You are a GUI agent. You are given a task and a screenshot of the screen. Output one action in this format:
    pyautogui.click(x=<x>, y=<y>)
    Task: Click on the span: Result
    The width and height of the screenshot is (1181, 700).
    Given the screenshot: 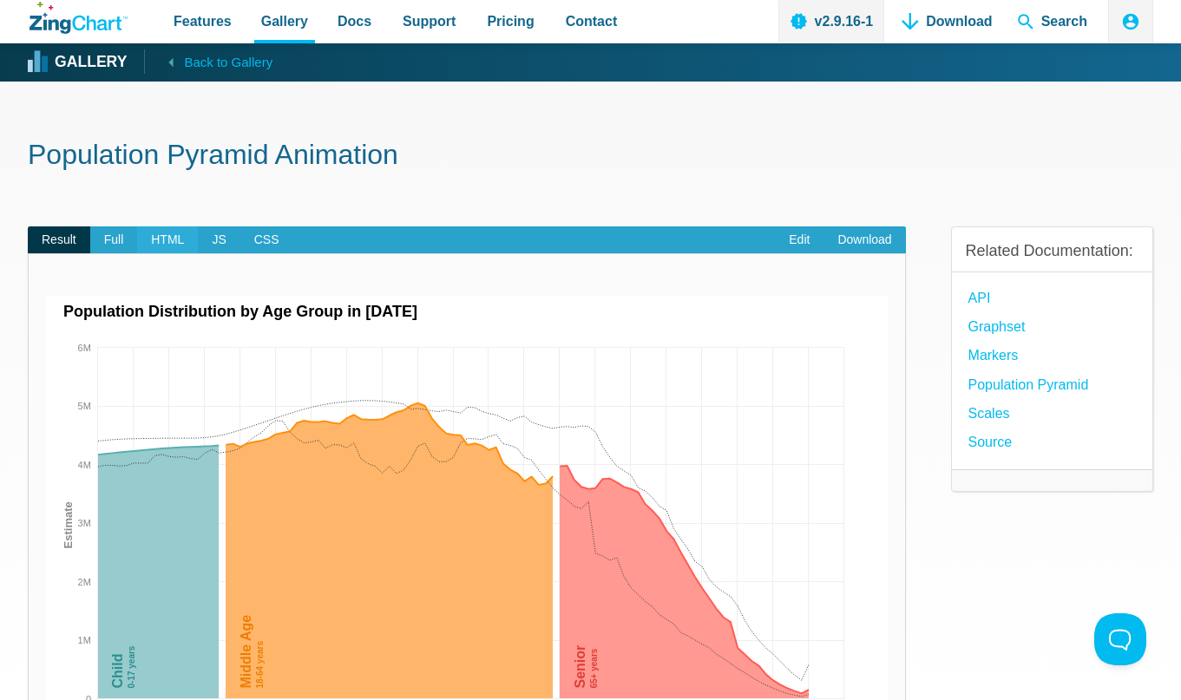 What is the action you would take?
    pyautogui.click(x=59, y=240)
    